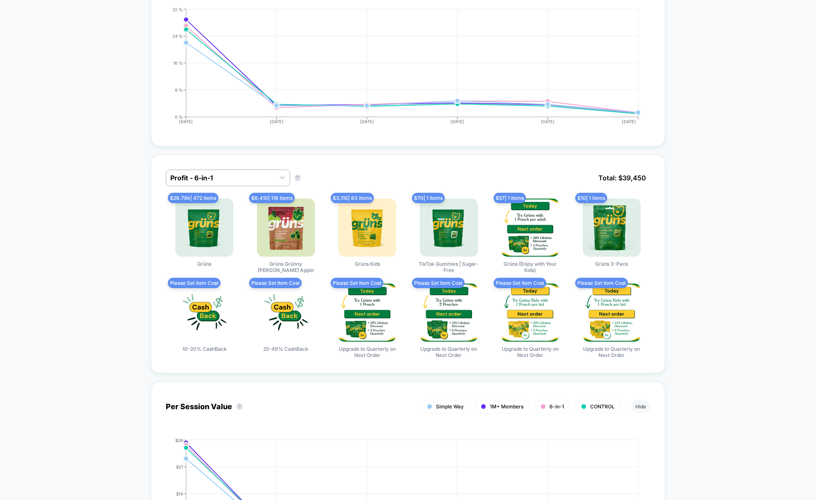  What do you see at coordinates (180, 466) in the screenshot?
I see `tspan: $21` at bounding box center [180, 466].